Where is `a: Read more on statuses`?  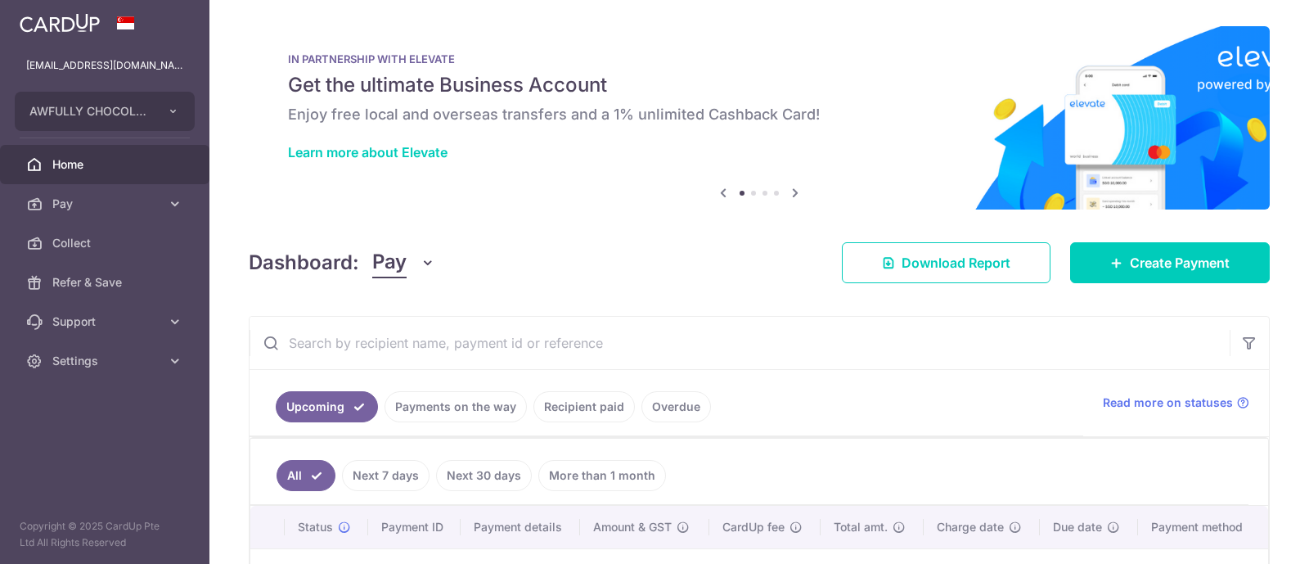 a: Read more on statuses is located at coordinates (1176, 403).